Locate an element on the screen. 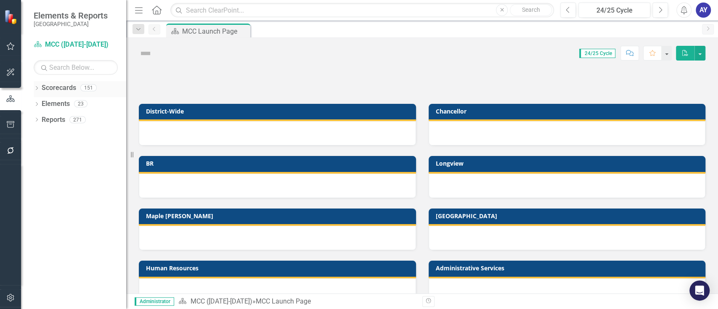  span: Administrator is located at coordinates (154, 301).